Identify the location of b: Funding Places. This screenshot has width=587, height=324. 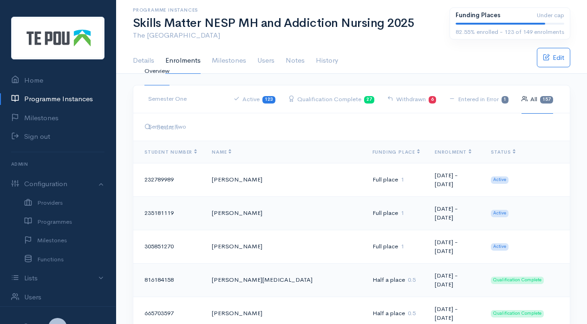
(478, 15).